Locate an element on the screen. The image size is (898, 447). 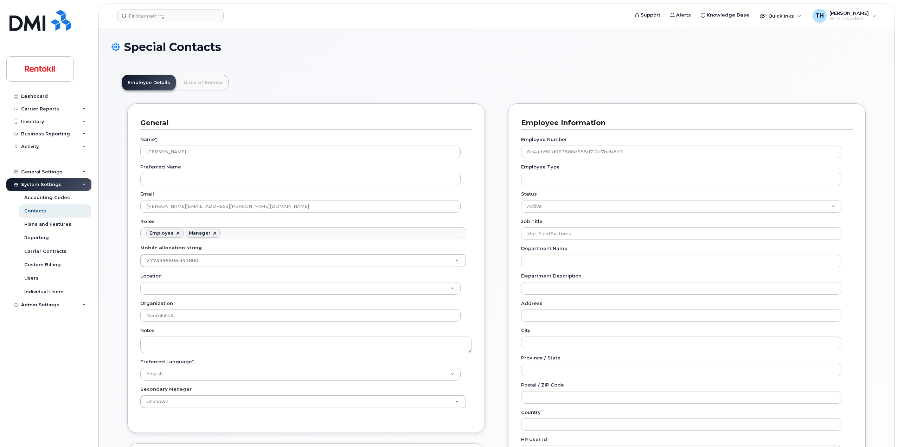
label: Postal / ZIP Code is located at coordinates (543, 385).